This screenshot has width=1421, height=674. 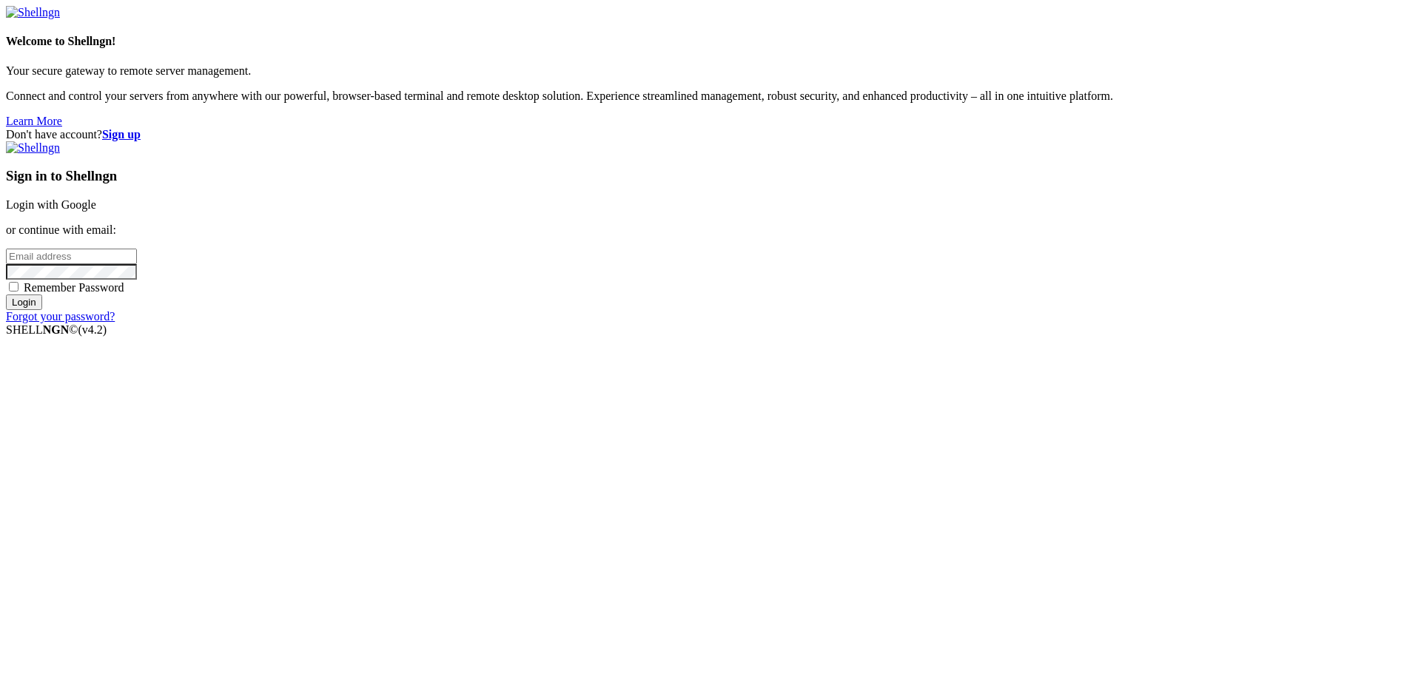 I want to click on h4: Welcome to Shellngn!, so click(x=711, y=41).